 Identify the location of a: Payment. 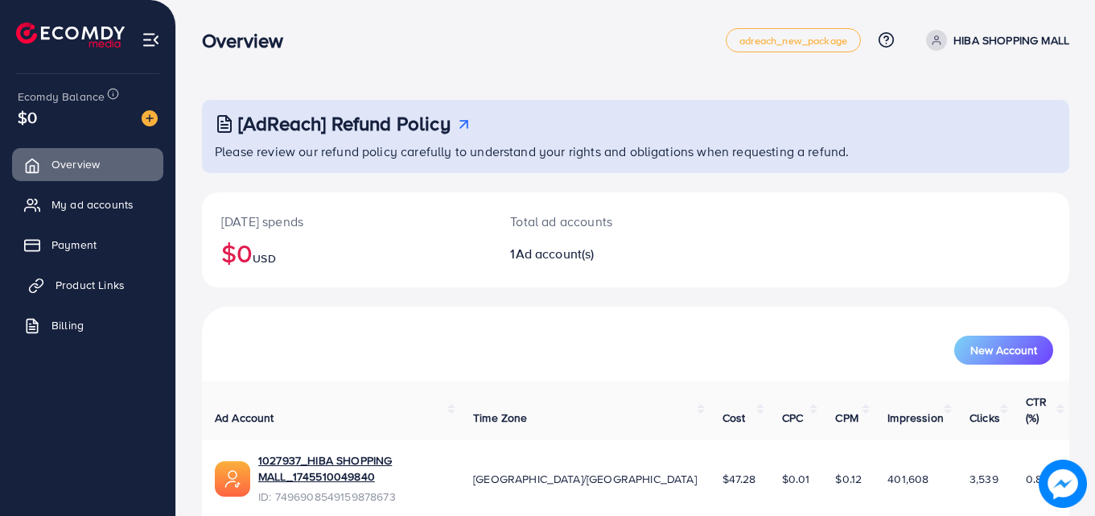
(88, 245).